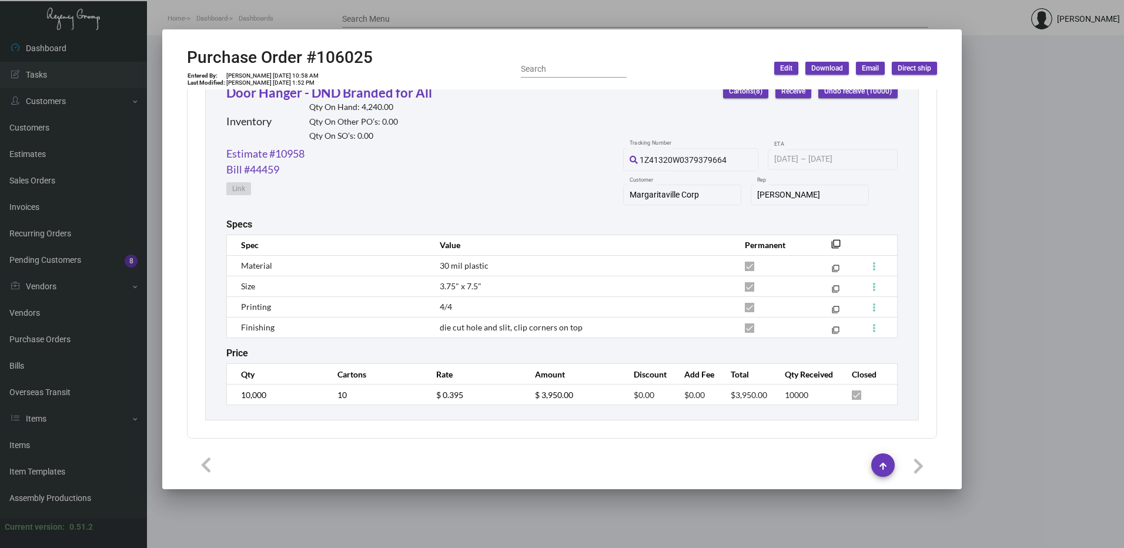 The height and width of the screenshot is (548, 1124). Describe the element at coordinates (647, 374) in the screenshot. I see `th: Discount` at that location.